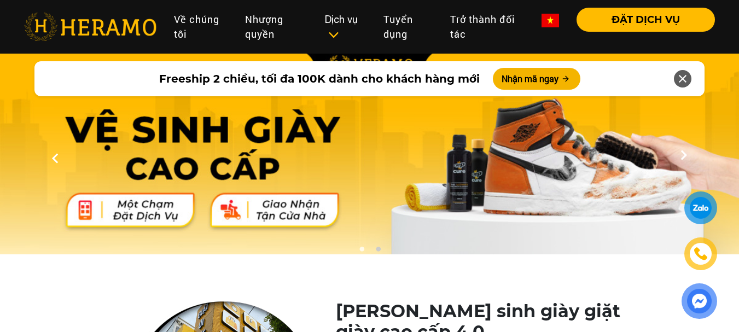 The image size is (739, 332). I want to click on a: Tuyển dụng, so click(408, 27).